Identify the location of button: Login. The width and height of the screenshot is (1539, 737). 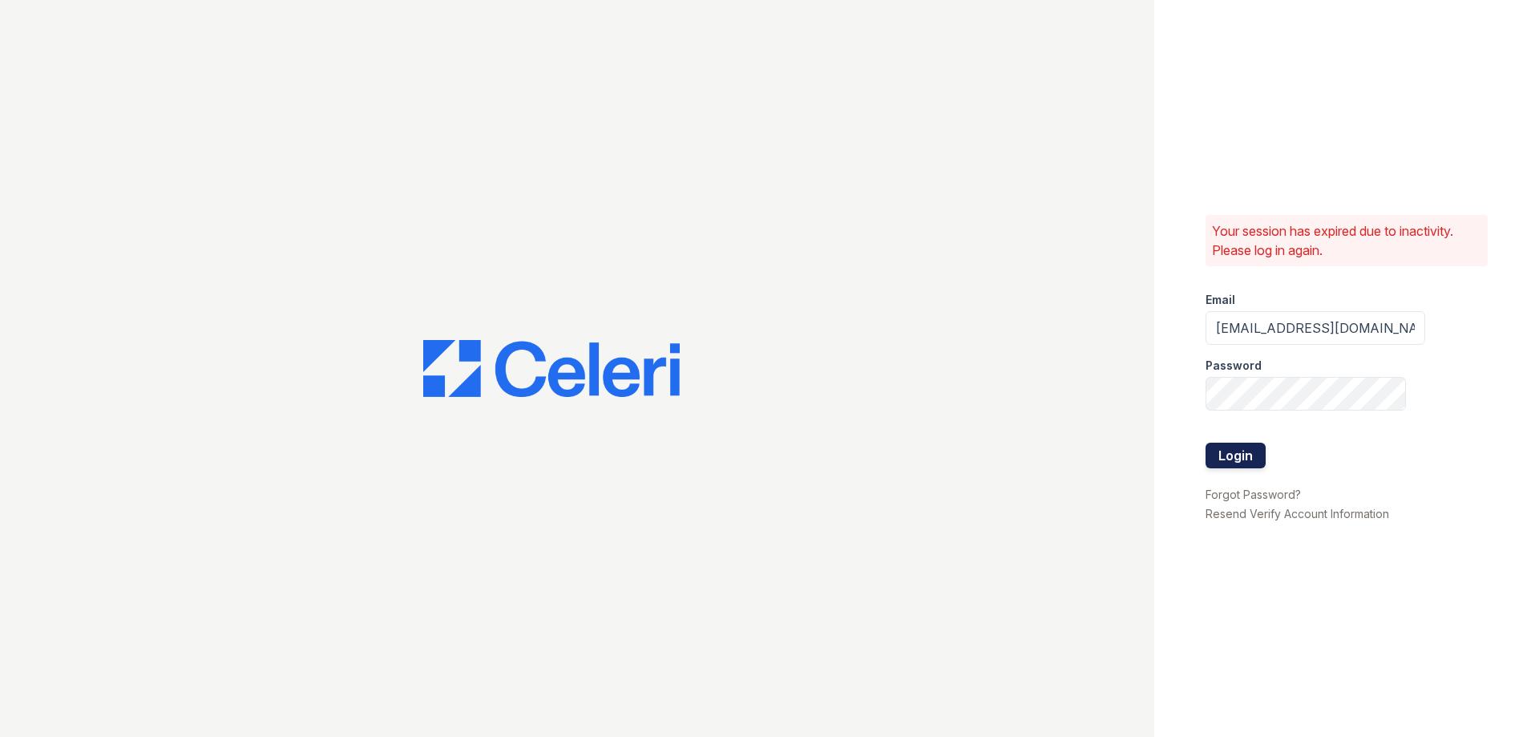
(1235, 455).